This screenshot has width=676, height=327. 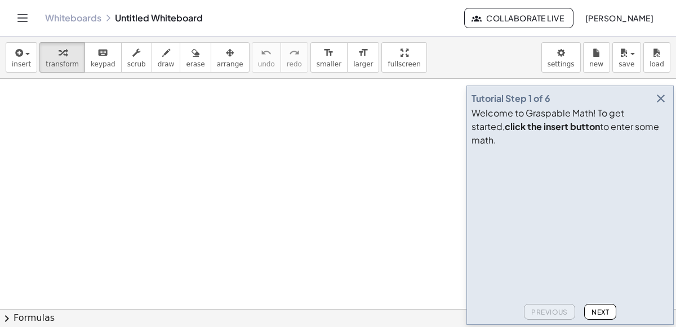 I want to click on span: Collaborate Live, so click(x=519, y=18).